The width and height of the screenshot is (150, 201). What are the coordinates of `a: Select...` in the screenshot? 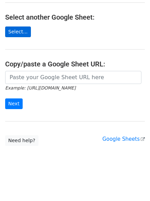 It's located at (18, 32).